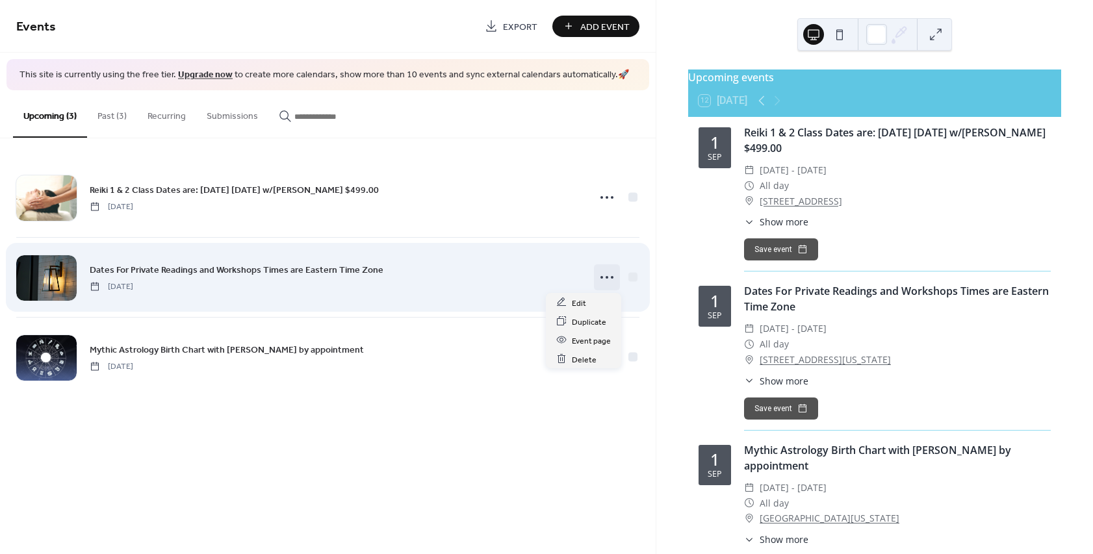 The width and height of the screenshot is (1093, 554). What do you see at coordinates (237, 270) in the screenshot?
I see `span: Dates For Private Readings and Workshops Times are Eastern Time Zone` at bounding box center [237, 270].